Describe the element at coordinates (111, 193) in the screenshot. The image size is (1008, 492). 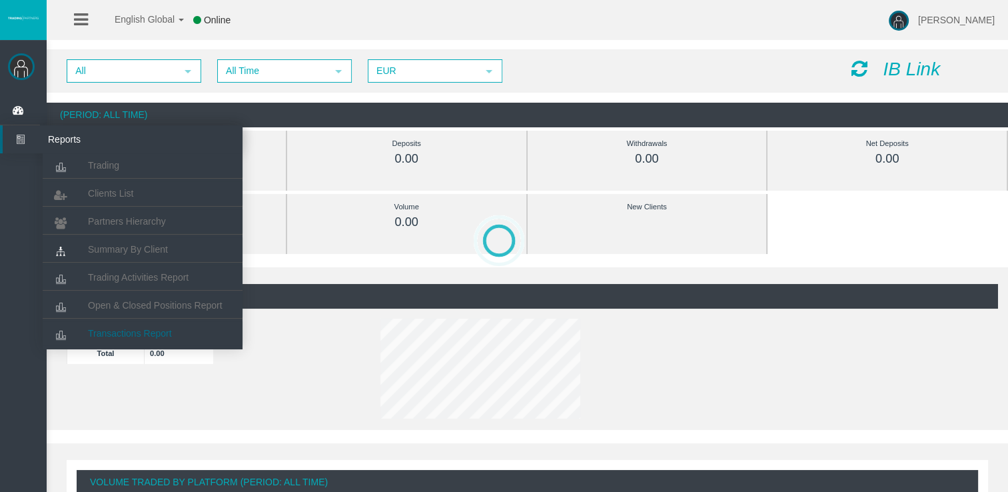
I see `span: Clients List` at that location.